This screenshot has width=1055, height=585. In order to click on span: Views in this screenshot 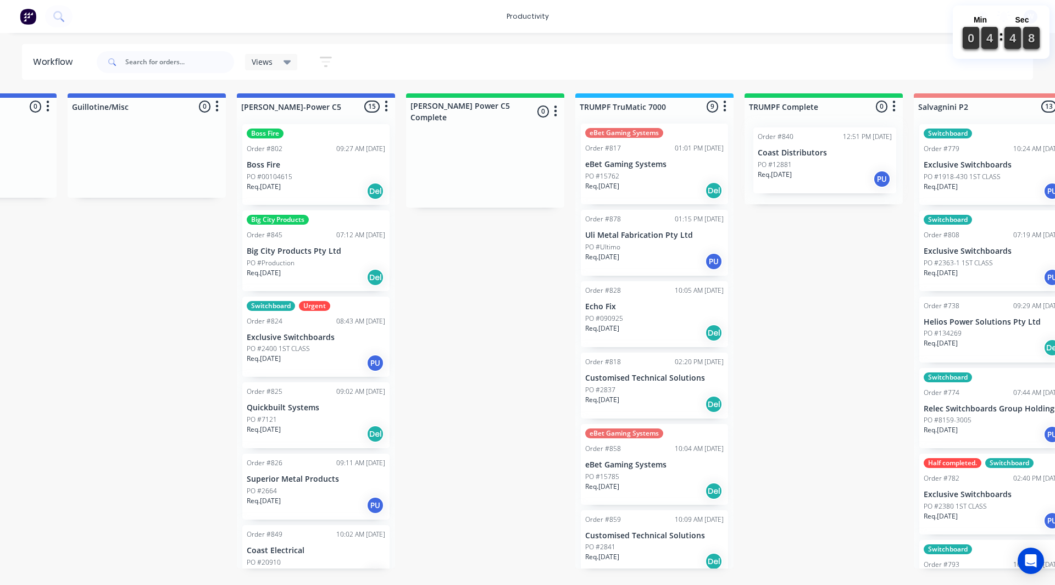, I will do `click(262, 62)`.